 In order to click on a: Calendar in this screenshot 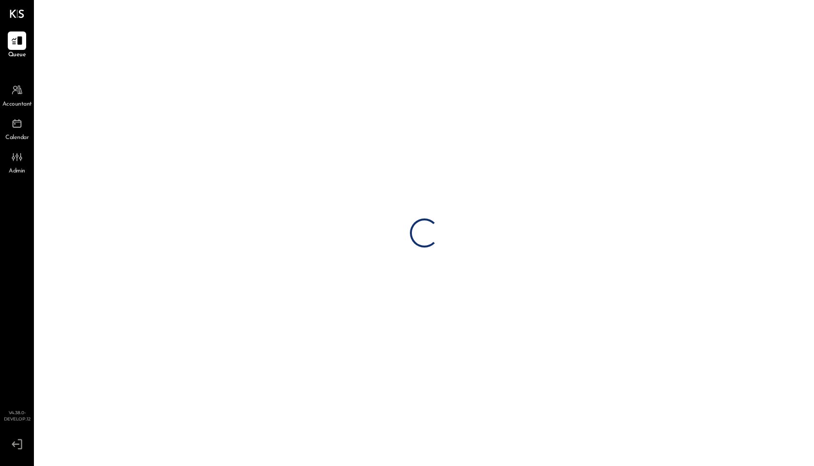, I will do `click(17, 128)`.